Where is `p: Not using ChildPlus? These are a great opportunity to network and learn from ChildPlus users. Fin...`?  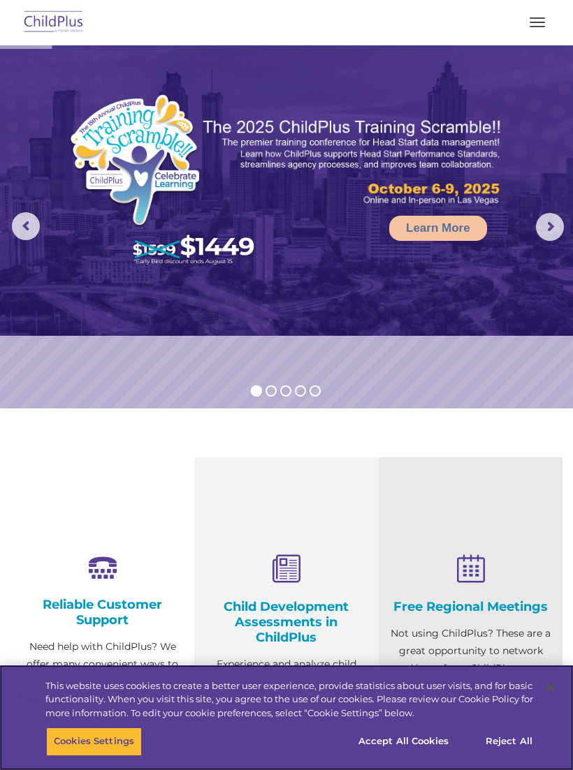 p: Not using ChildPlus? These are a great opportunity to network and learn from ChildPlus users. Fin... is located at coordinates (470, 668).